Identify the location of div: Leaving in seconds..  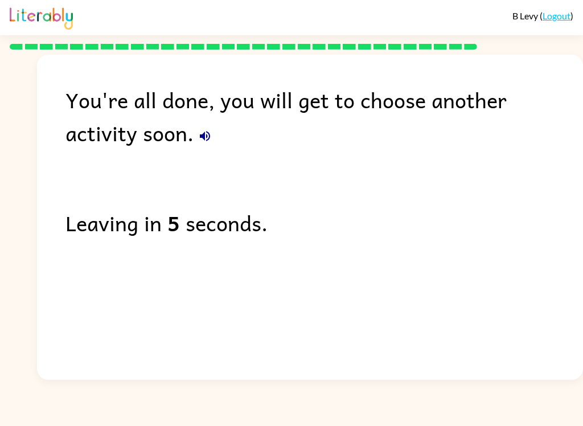
(324, 223).